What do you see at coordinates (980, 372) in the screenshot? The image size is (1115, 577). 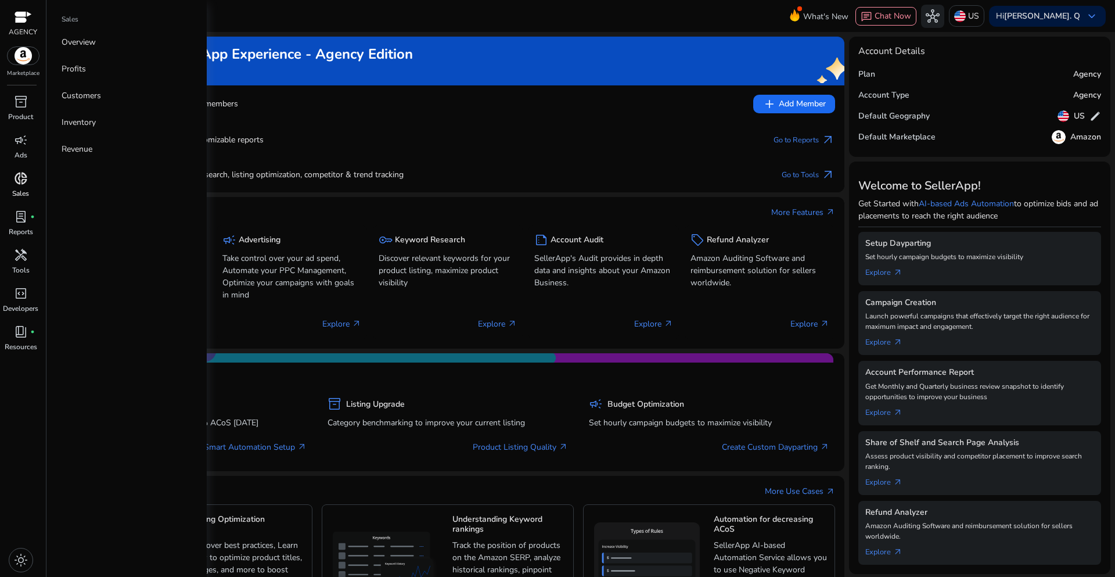 I see `h5: Account Performance Report` at bounding box center [980, 372].